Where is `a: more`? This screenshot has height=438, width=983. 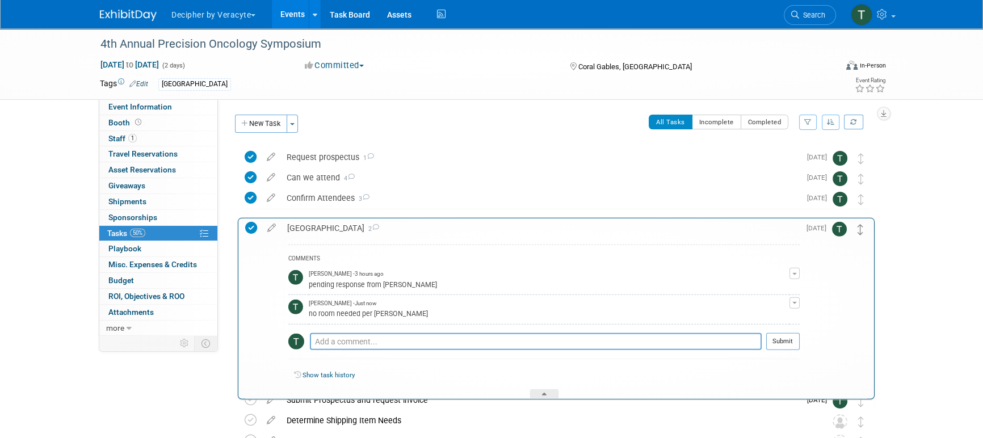
a: more is located at coordinates (158, 328).